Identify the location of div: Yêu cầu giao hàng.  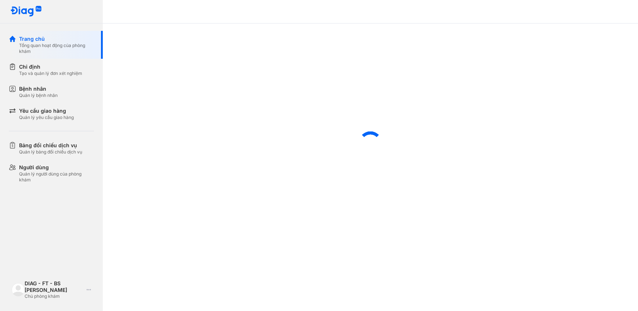
(46, 111).